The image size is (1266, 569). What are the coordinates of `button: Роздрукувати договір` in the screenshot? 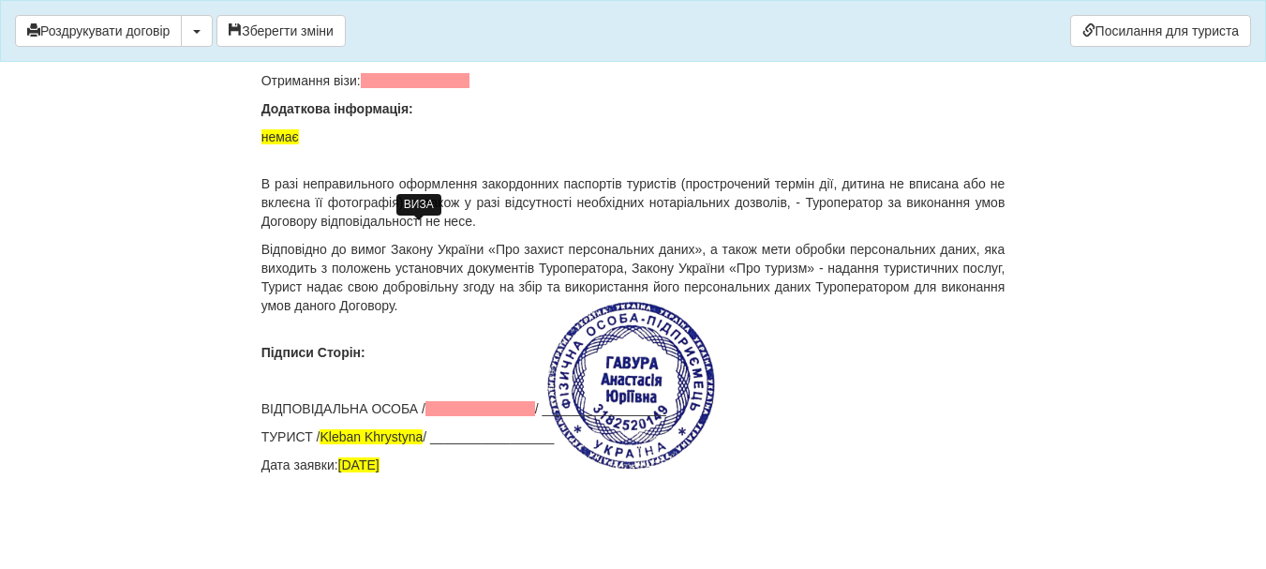 It's located at (98, 31).